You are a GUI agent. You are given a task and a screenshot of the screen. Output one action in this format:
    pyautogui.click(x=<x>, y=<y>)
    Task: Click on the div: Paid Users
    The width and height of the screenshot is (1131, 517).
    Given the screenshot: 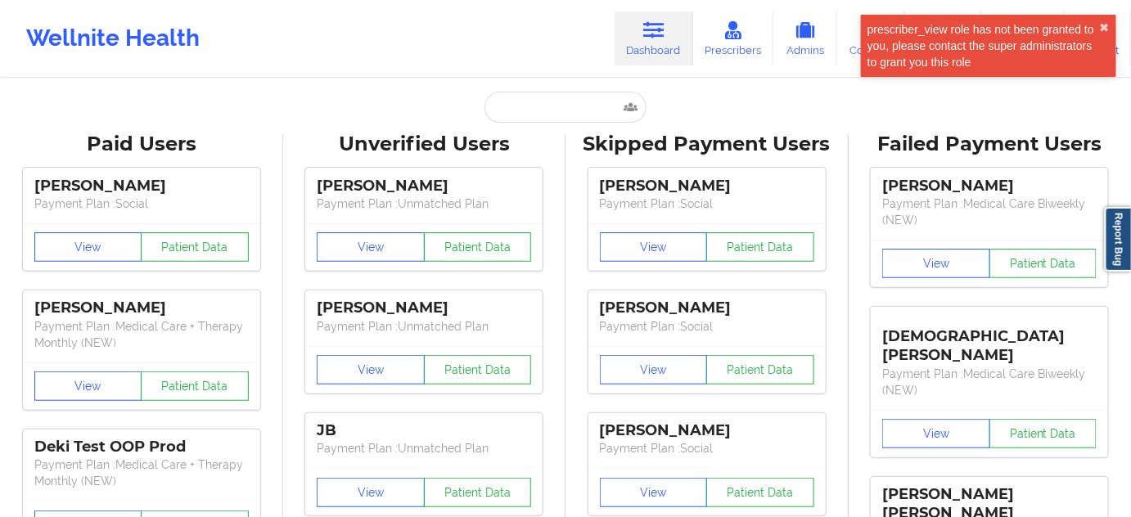 What is the action you would take?
    pyautogui.click(x=142, y=144)
    